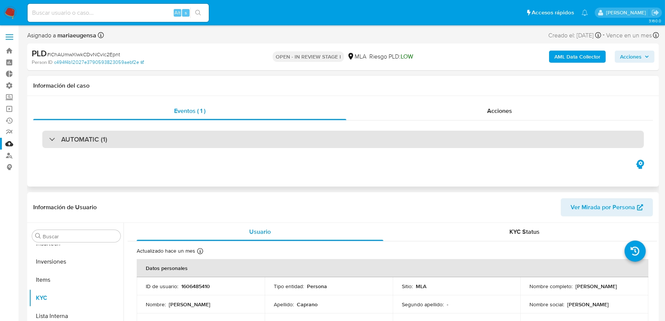  I want to click on p: ID de usuario :, so click(162, 286).